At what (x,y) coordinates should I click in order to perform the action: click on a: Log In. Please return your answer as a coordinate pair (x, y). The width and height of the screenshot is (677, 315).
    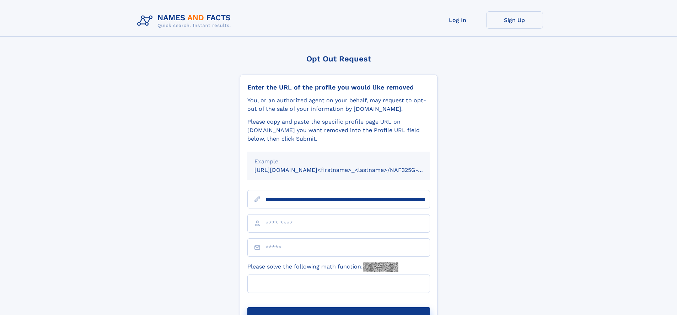
    Looking at the image, I should click on (457, 20).